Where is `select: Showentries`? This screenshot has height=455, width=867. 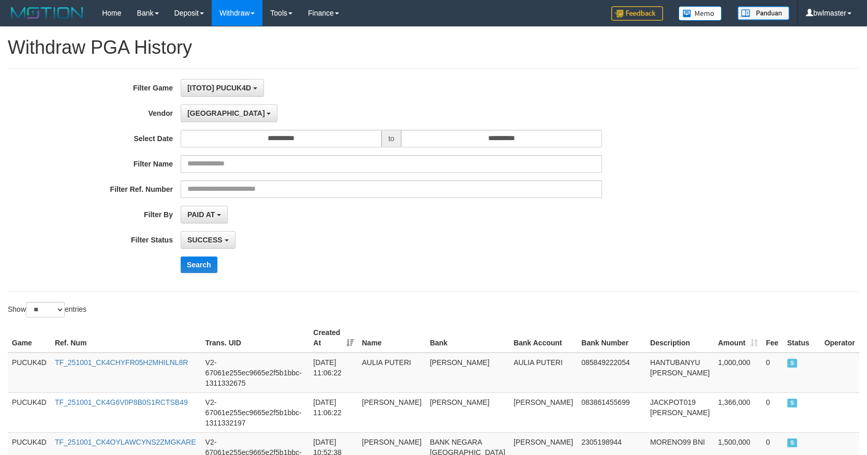 select: Showentries is located at coordinates (45, 310).